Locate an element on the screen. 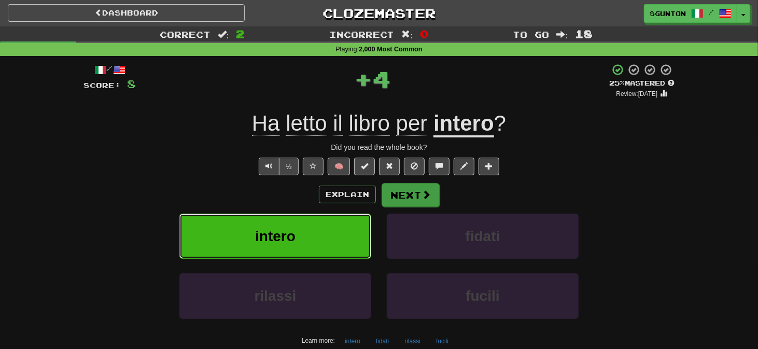  u: intero is located at coordinates (463, 124).